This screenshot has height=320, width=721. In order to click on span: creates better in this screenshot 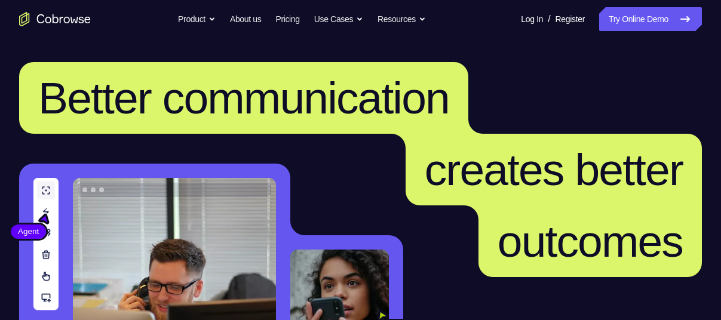, I will do `click(554, 170)`.